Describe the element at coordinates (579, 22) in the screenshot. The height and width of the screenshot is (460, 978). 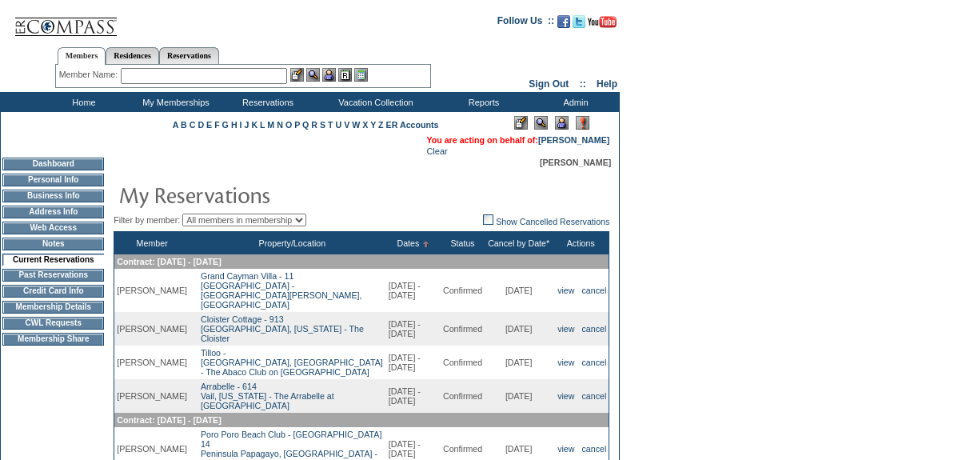
I see `img: Follow us on Twitter` at that location.